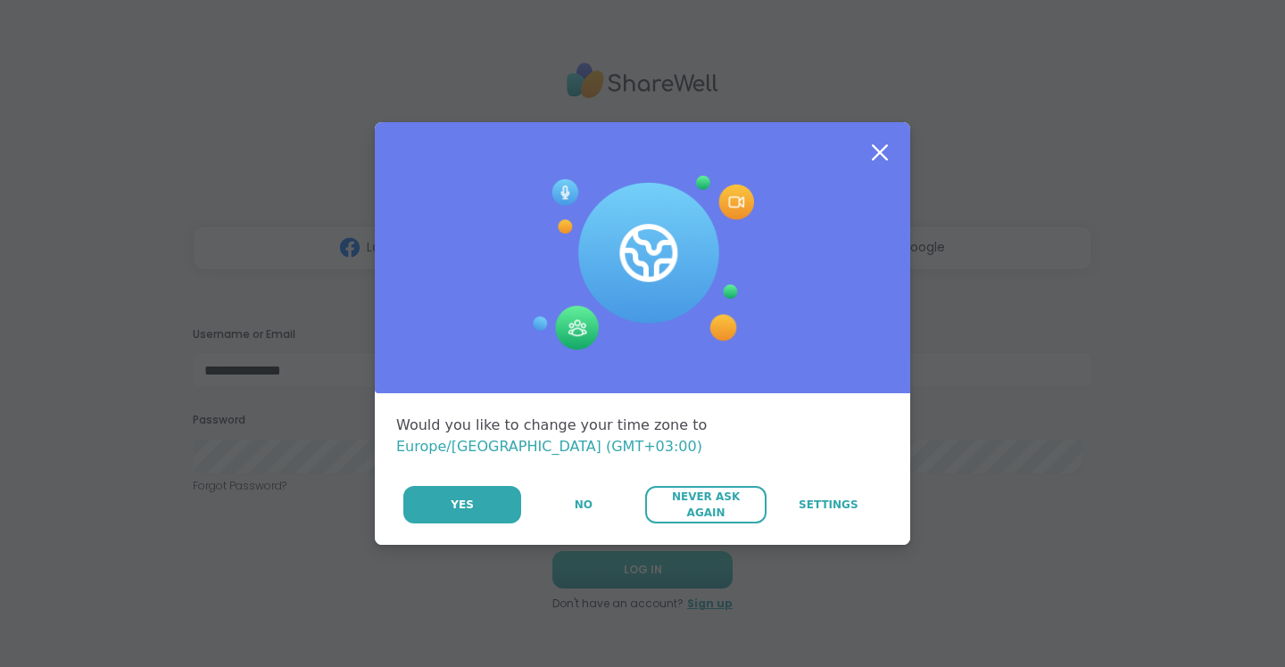  I want to click on button: Yes, so click(462, 505).